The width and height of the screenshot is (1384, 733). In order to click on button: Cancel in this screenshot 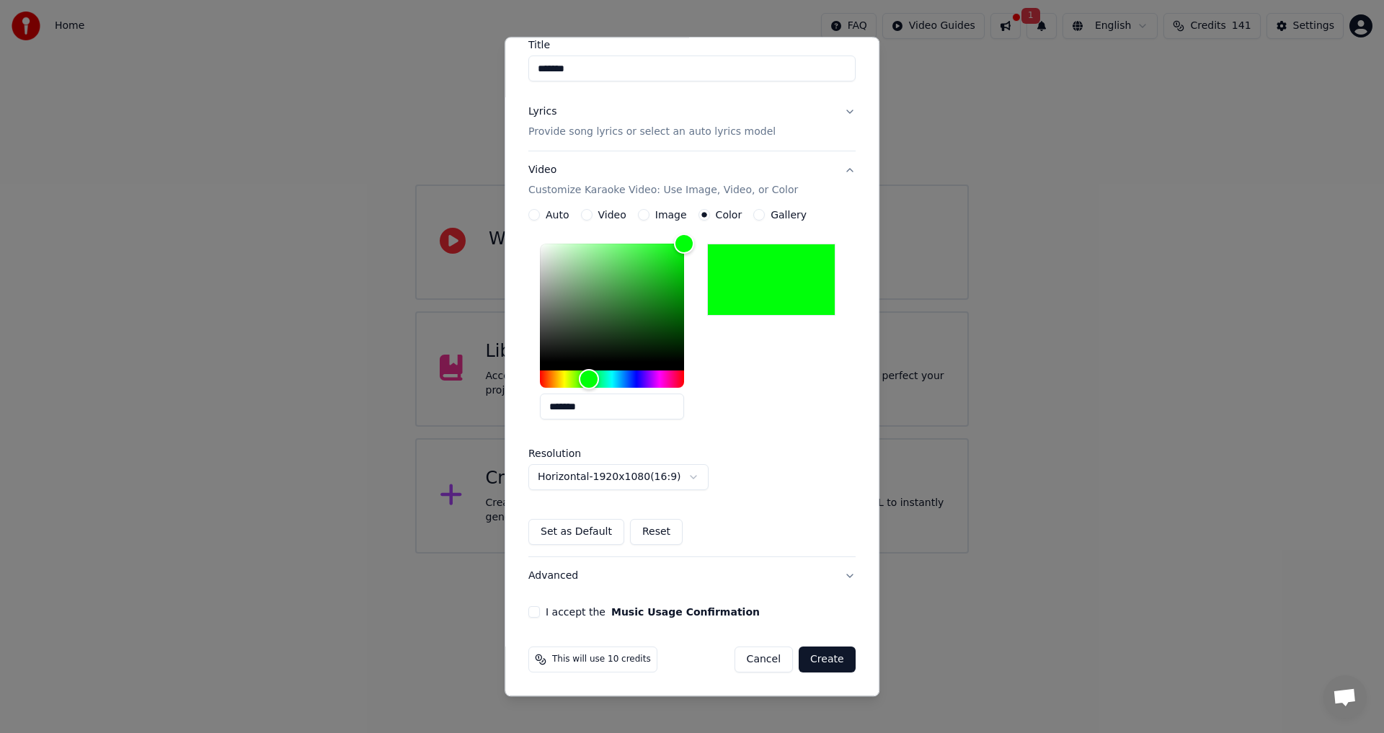, I will do `click(763, 660)`.